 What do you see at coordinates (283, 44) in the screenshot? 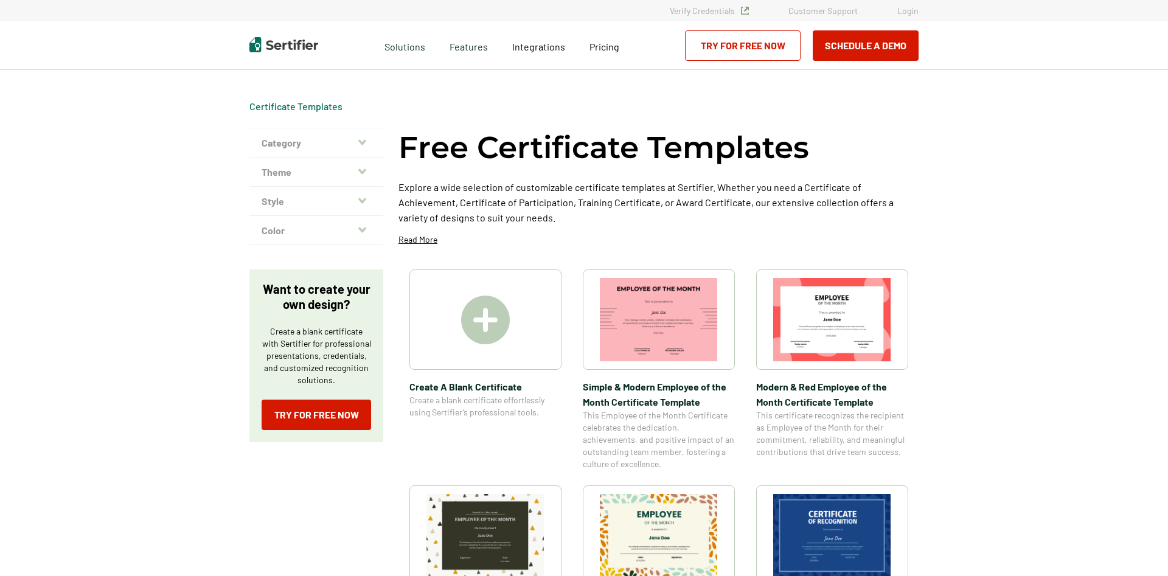
I see `img: Sertifier | Digital Credentialing Platform` at bounding box center [283, 44].